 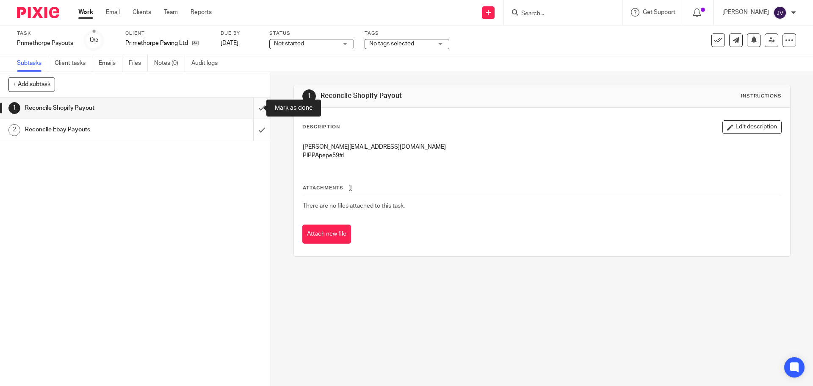 What do you see at coordinates (168, 33) in the screenshot?
I see `label: Client` at bounding box center [168, 33].